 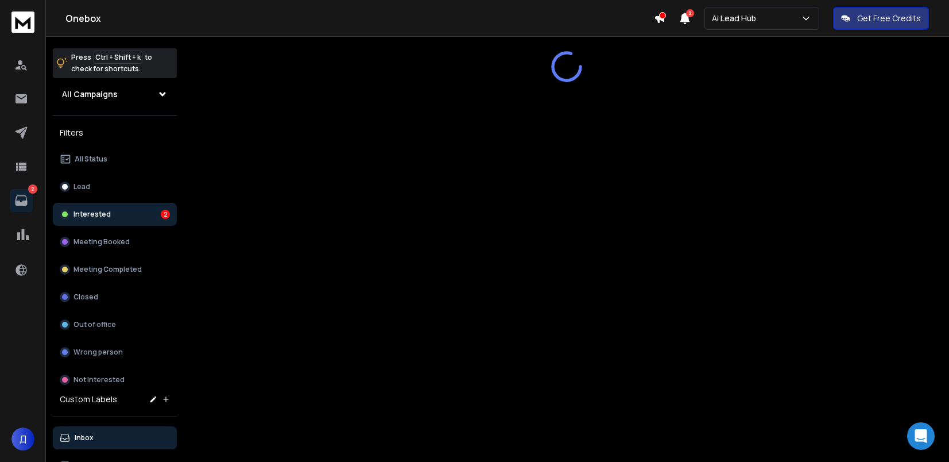 What do you see at coordinates (95, 324) in the screenshot?
I see `p: Out of office` at bounding box center [95, 324].